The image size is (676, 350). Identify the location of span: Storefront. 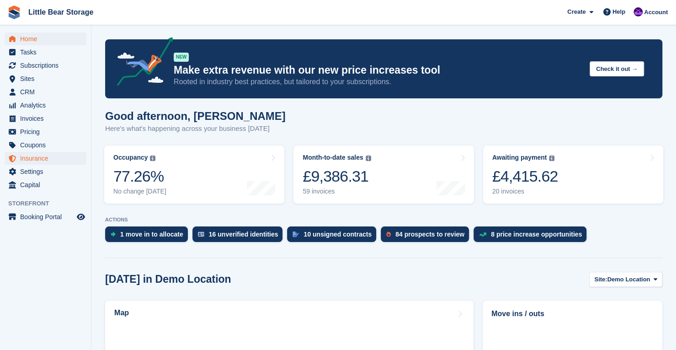
(49, 203).